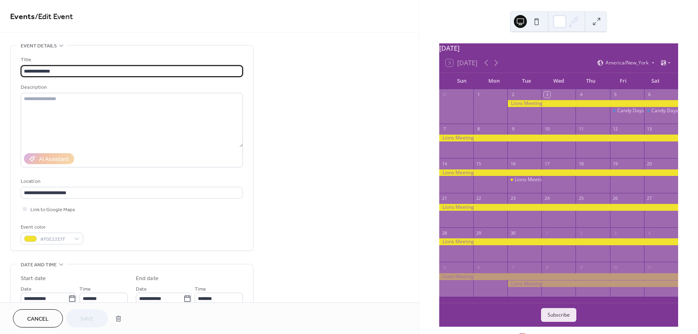 The width and height of the screenshot is (698, 334). What do you see at coordinates (615, 129) in the screenshot?
I see `div: 12` at bounding box center [615, 129].